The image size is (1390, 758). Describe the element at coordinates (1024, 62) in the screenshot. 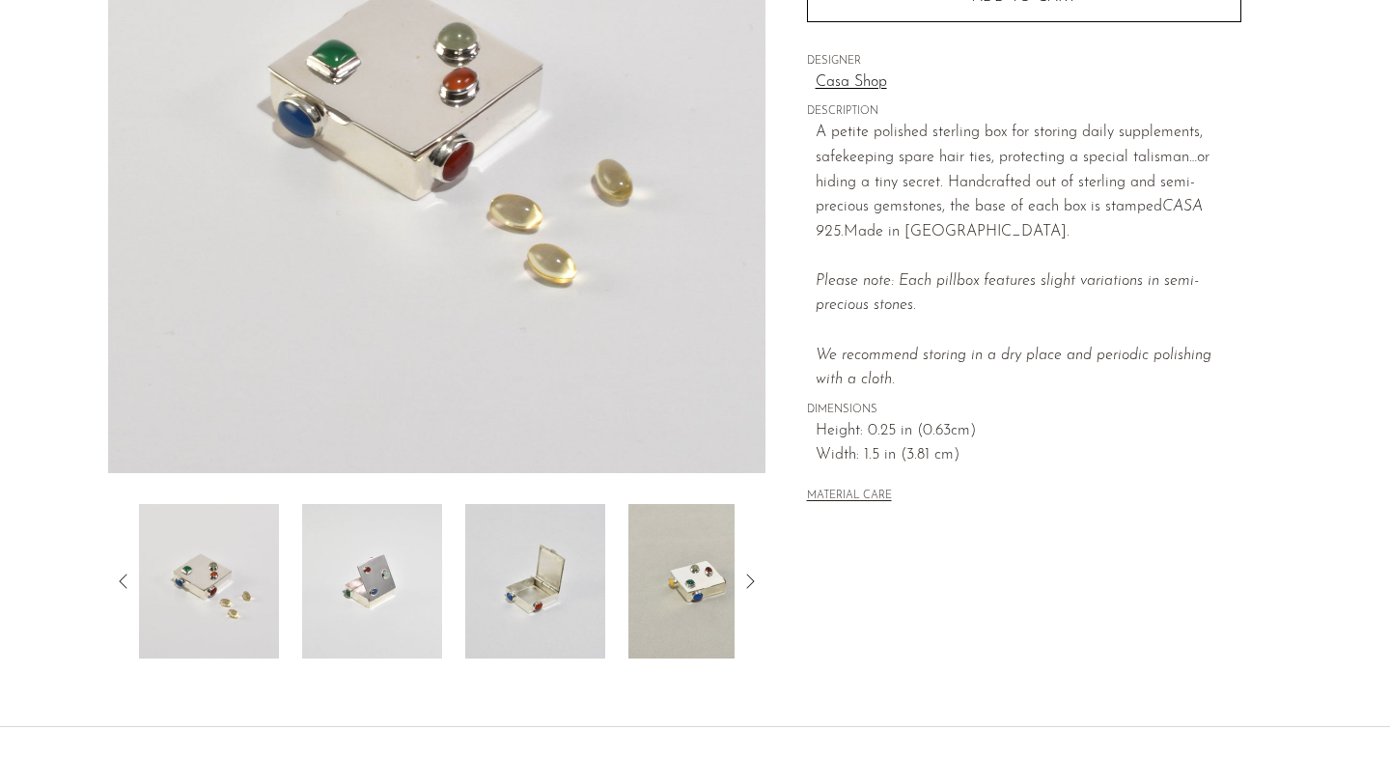

I see `span: DESIGNER` at that location.